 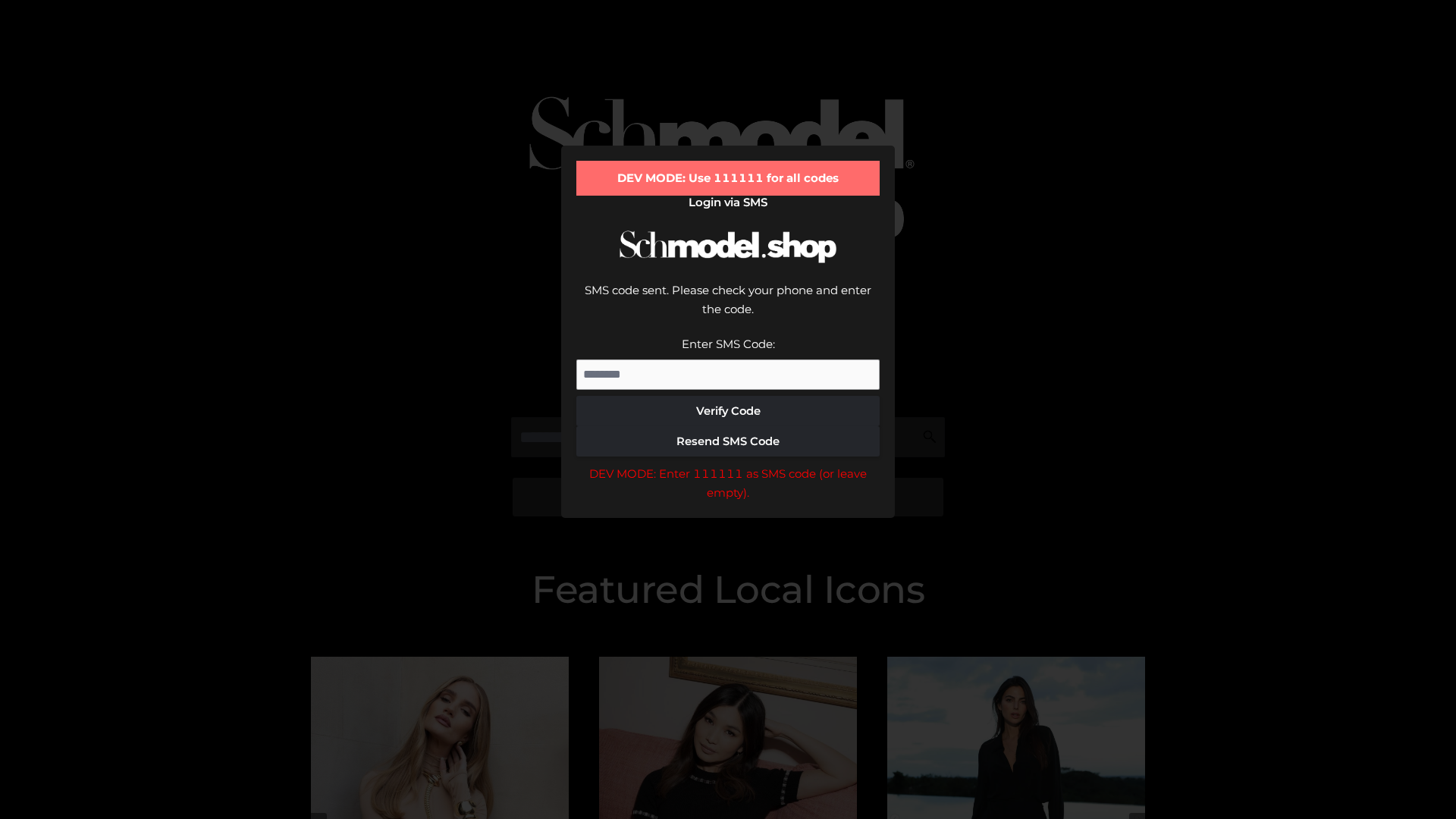 What do you see at coordinates (728, 203) in the screenshot?
I see `h2: Login via SMS` at bounding box center [728, 203].